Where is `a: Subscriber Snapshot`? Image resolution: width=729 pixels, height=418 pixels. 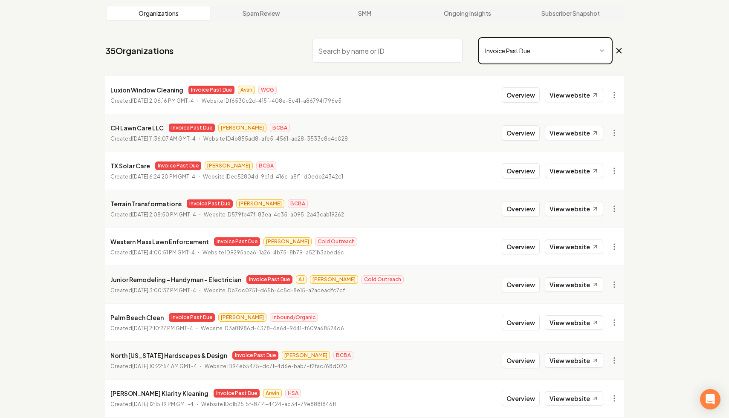 a: Subscriber Snapshot is located at coordinates (570, 13).